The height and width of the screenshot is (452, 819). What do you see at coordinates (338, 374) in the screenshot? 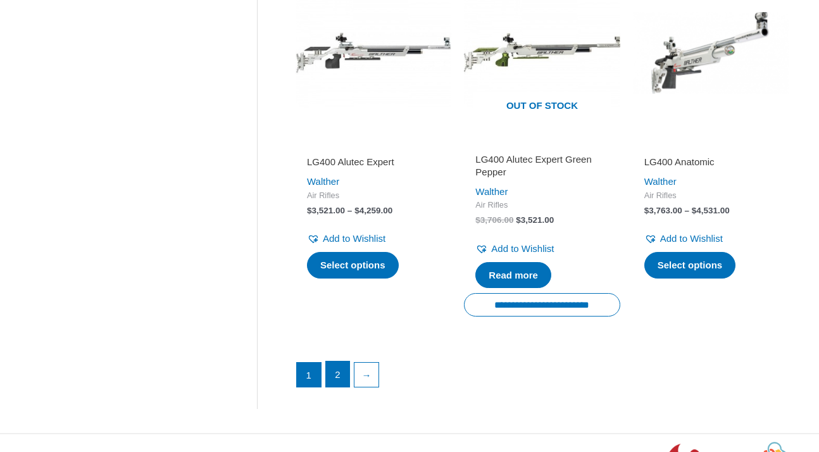
I see `a: Page 2` at bounding box center [338, 374].